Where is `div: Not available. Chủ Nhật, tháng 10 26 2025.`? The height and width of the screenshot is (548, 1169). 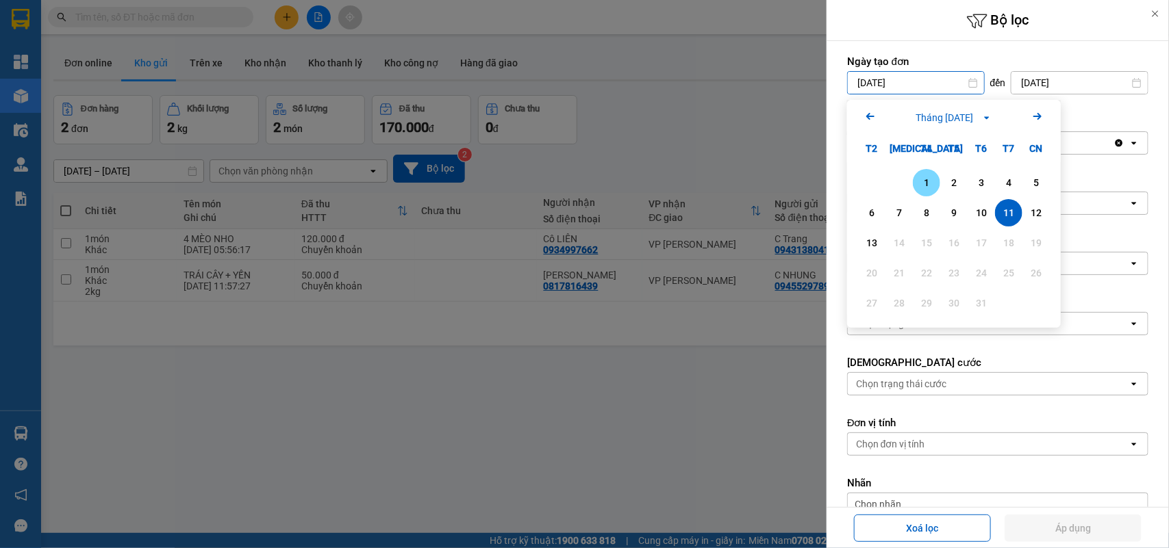
div: Not available. Chủ Nhật, tháng 10 26 2025. is located at coordinates (1036, 273).